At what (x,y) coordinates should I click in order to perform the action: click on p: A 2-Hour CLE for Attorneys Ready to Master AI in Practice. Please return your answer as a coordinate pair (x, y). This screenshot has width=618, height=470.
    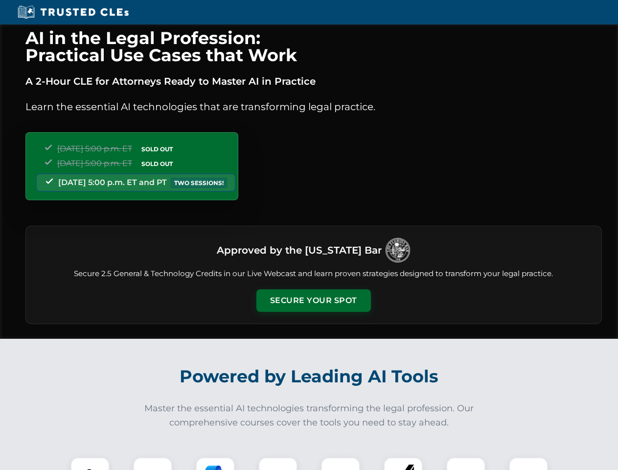
    Looking at the image, I should click on (314, 81).